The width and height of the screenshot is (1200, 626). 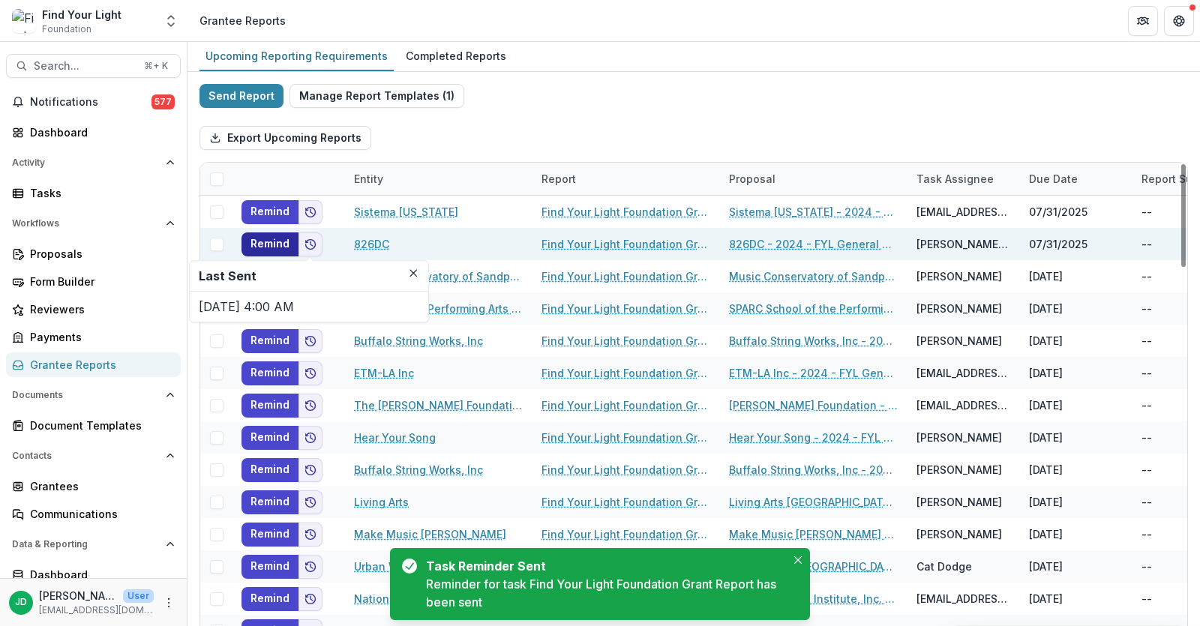 I want to click on button: Open Documents, so click(x=93, y=395).